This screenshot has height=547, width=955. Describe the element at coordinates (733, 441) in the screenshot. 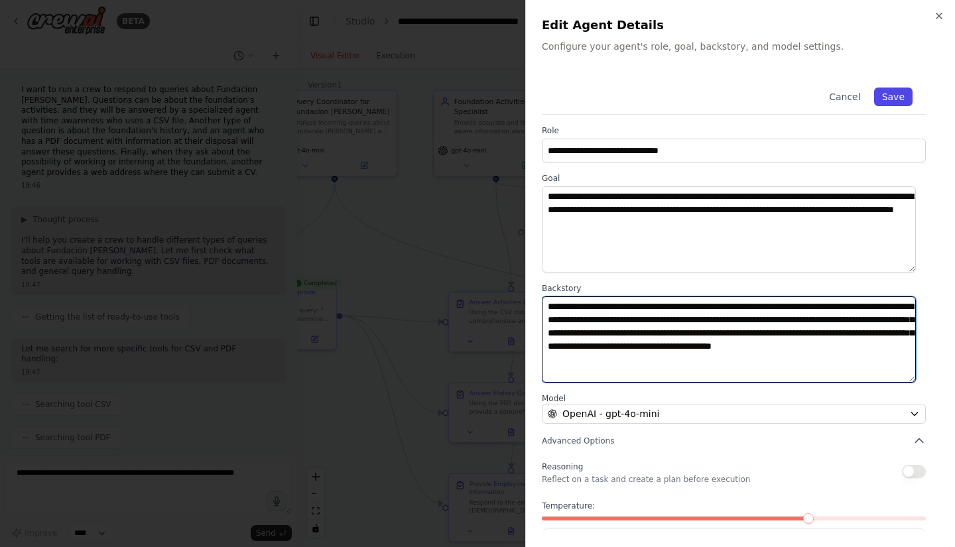

I see `button: Advanced Options` at that location.